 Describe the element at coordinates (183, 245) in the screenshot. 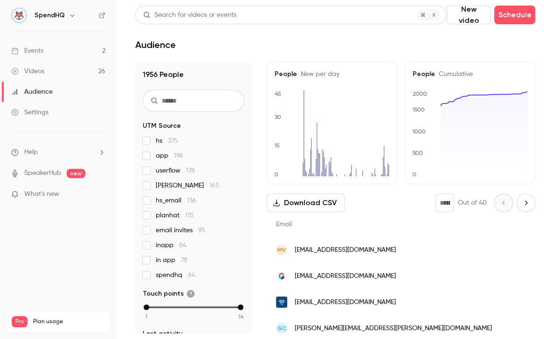

I see `span: 84` at that location.